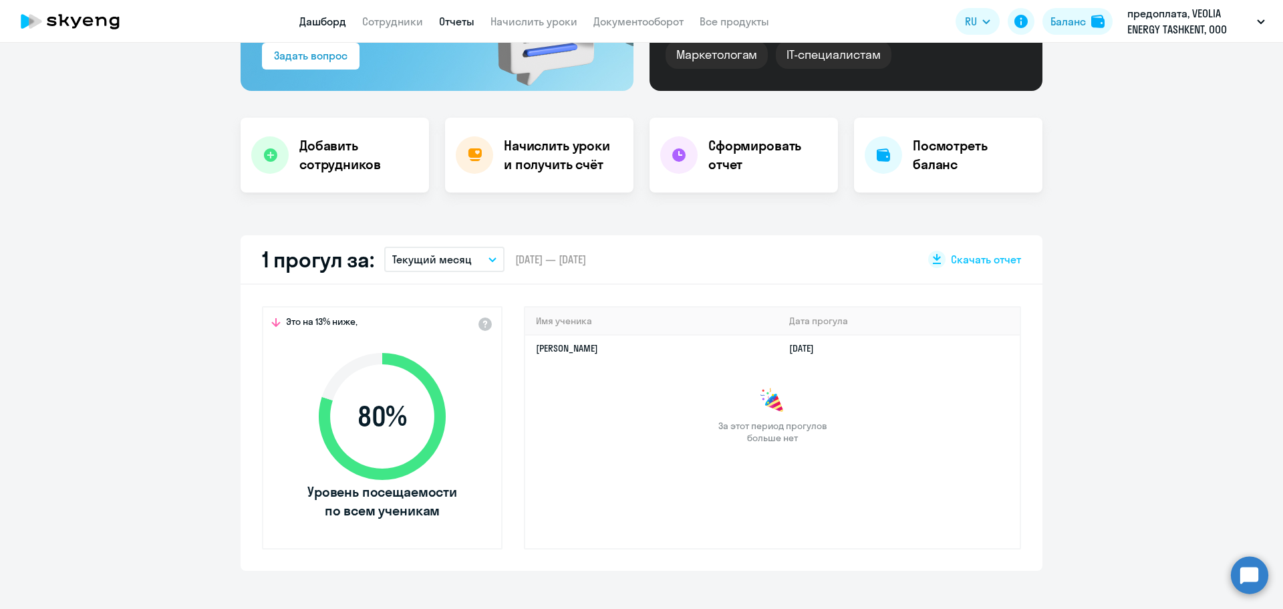  What do you see at coordinates (392, 21) in the screenshot?
I see `a: Сотрудники` at bounding box center [392, 21].